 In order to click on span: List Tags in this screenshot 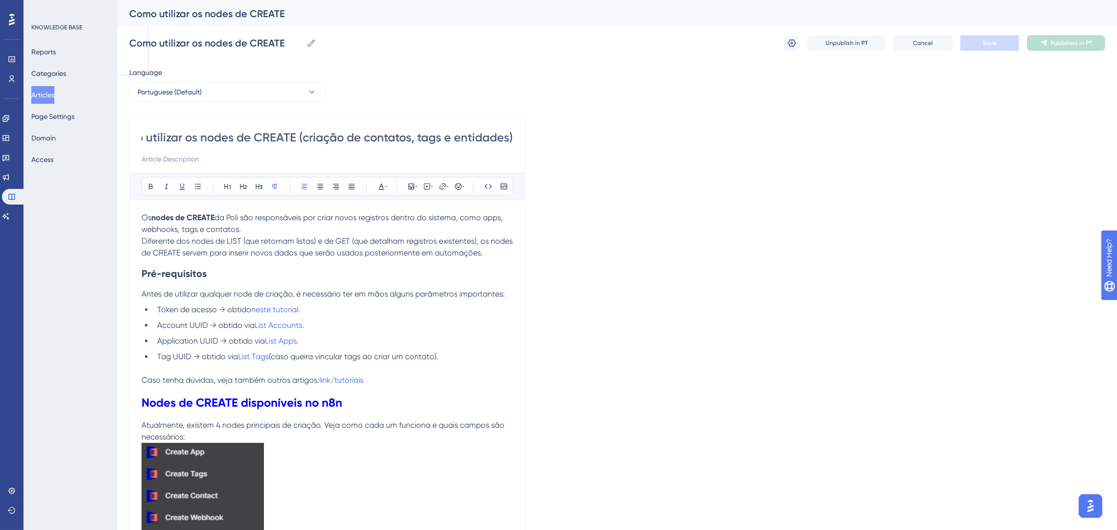, I will do `click(253, 356)`.